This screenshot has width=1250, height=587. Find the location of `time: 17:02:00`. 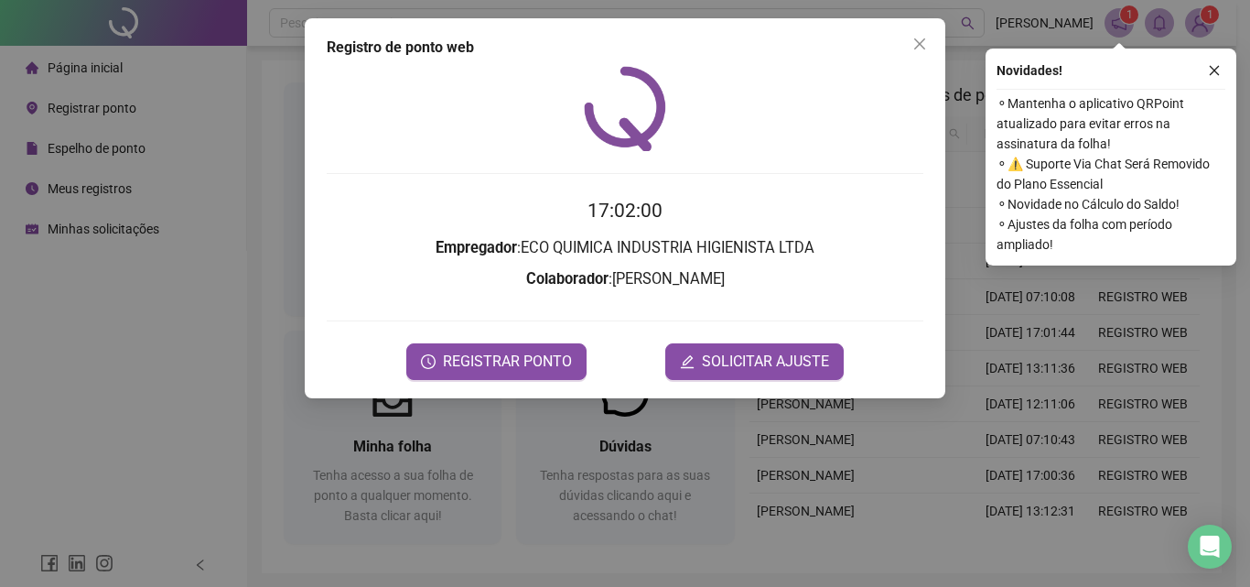

time: 17:02:00 is located at coordinates (625, 210).